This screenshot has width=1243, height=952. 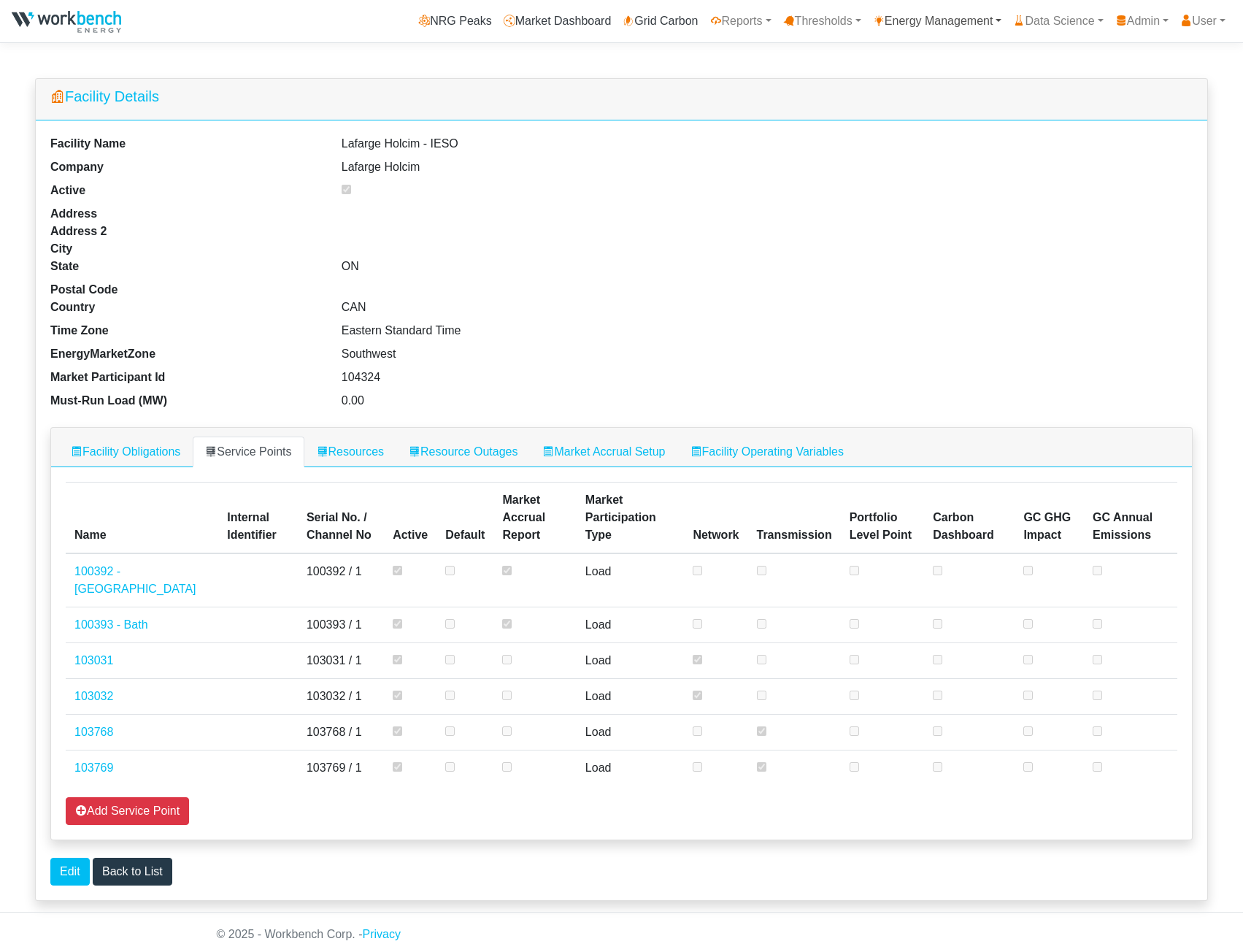 I want to click on th: Default, so click(x=465, y=518).